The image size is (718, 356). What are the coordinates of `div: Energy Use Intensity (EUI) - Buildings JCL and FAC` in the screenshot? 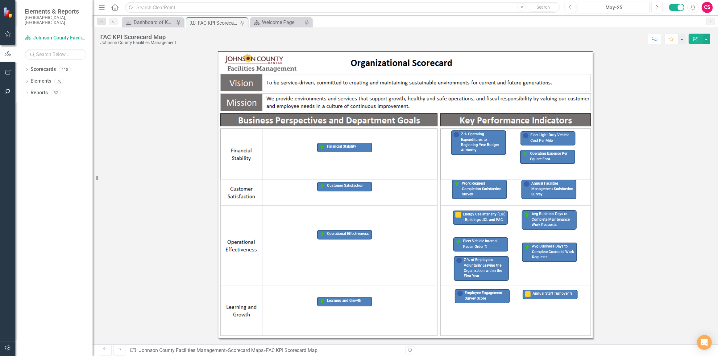 It's located at (484, 217).